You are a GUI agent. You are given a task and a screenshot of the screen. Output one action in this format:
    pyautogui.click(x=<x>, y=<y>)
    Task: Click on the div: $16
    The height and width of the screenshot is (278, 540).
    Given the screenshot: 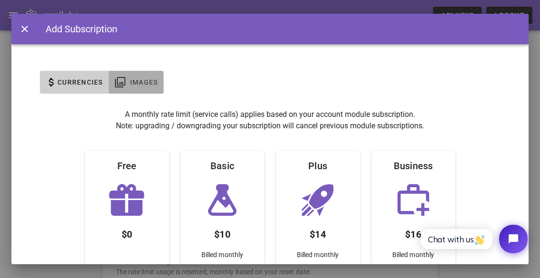 What is the action you would take?
    pyautogui.click(x=413, y=232)
    